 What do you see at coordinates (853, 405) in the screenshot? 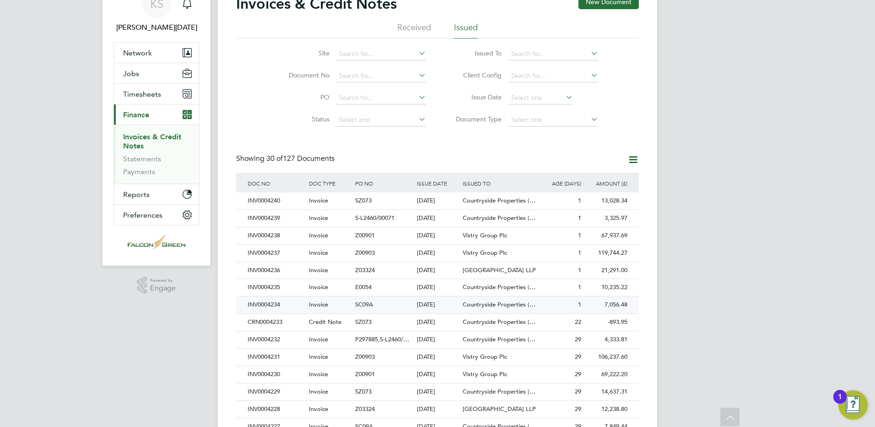
I see `button: Open Resource Center, 1 new notification` at bounding box center [853, 405].